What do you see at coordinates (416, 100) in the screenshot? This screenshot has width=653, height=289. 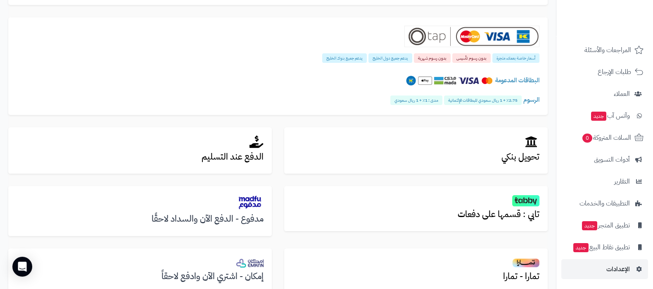 I see `span: مدى : 1٪ + 1 ريال سعودي` at bounding box center [416, 100].